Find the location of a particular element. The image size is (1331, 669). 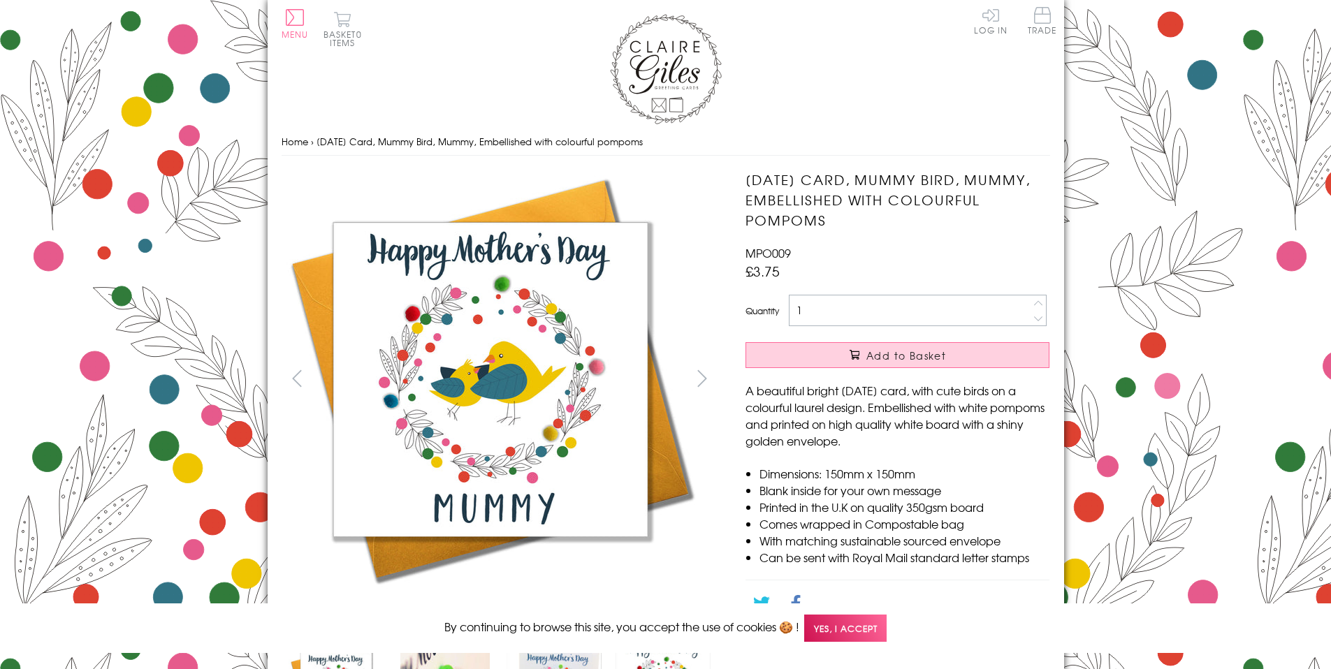

a: Trade is located at coordinates (1042, 22).